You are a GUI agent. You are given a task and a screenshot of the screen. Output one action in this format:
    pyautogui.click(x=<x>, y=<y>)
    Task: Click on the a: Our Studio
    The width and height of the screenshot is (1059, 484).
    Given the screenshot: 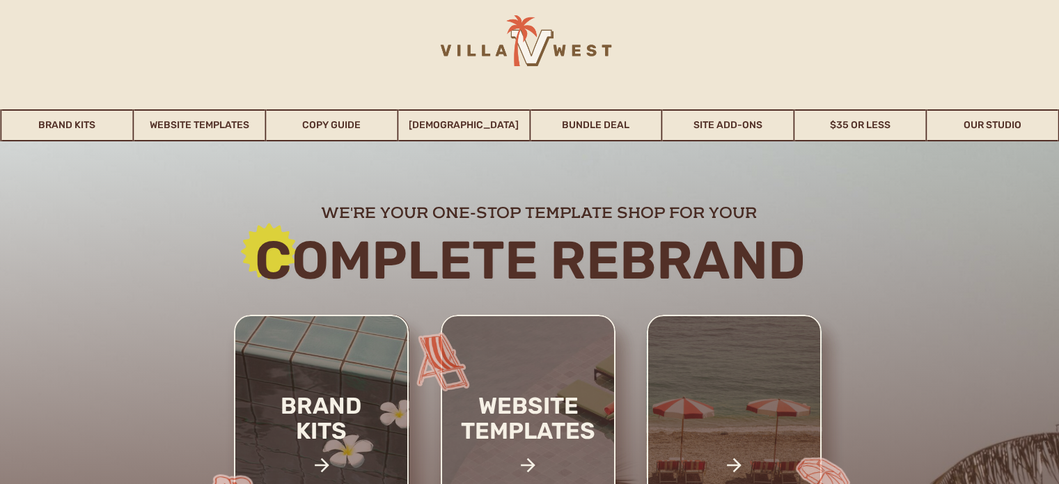 What is the action you would take?
    pyautogui.click(x=993, y=125)
    